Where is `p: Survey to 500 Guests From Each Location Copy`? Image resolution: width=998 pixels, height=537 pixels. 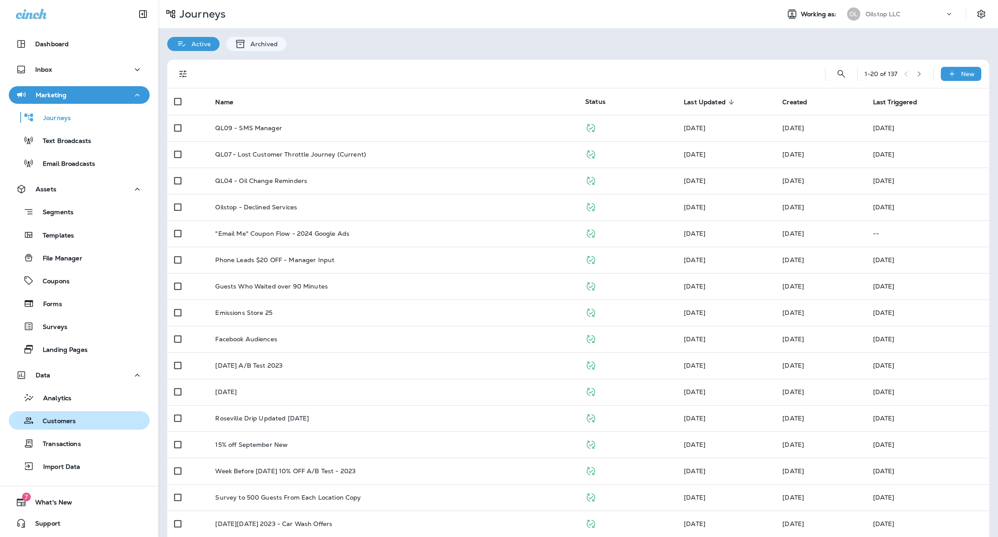
p: Survey to 500 Guests From Each Location Copy is located at coordinates (288, 498).